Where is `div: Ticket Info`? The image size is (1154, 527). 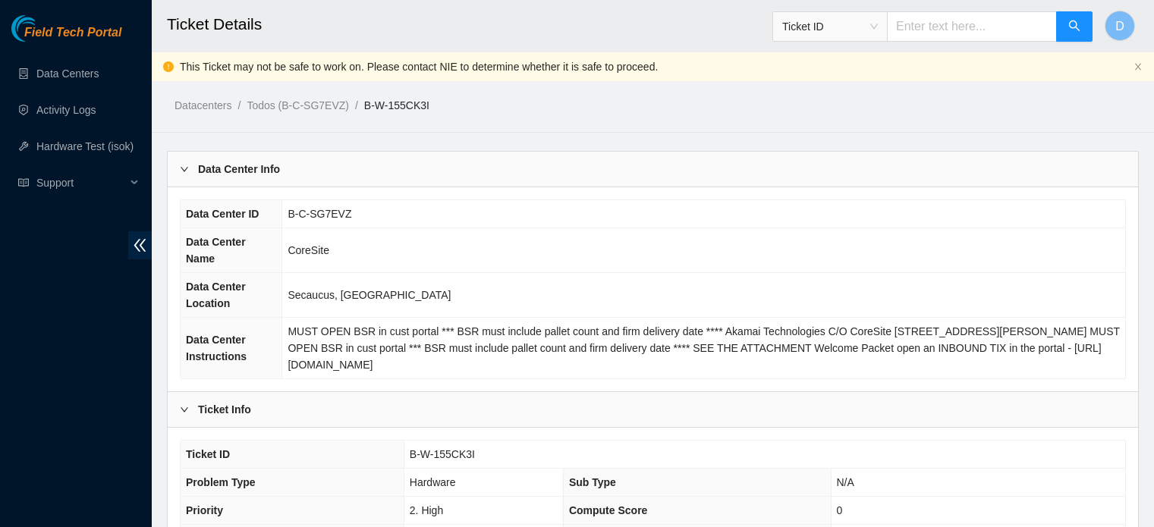
div: Ticket Info is located at coordinates (653, 410).